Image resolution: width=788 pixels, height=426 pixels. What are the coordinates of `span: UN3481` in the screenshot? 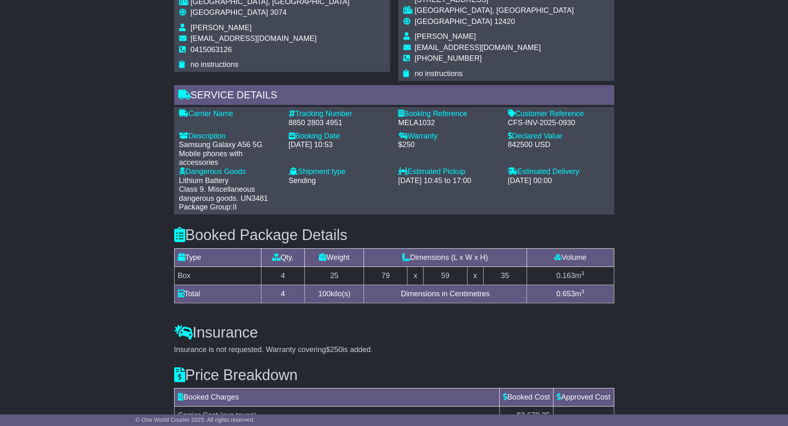 It's located at (254, 198).